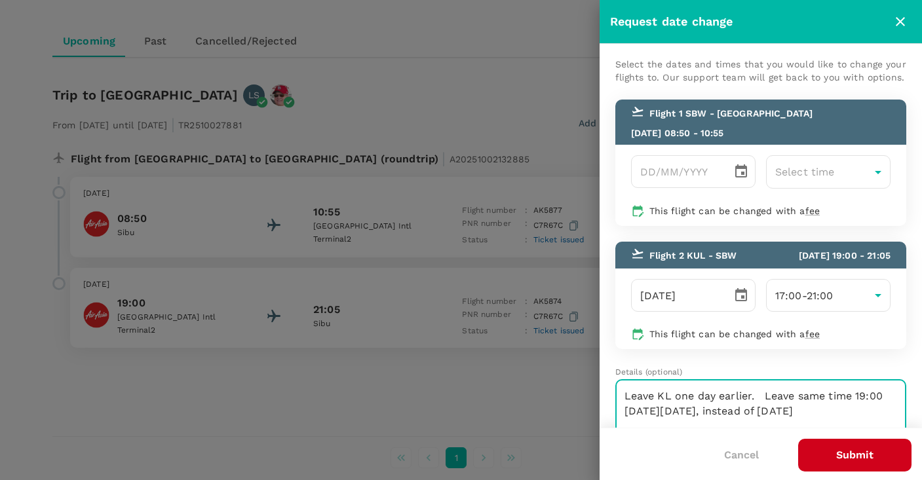 This screenshot has height=480, width=922. I want to click on span: Select the dates and times that you would like to change your flights to. Our support team will g..., so click(760, 71).